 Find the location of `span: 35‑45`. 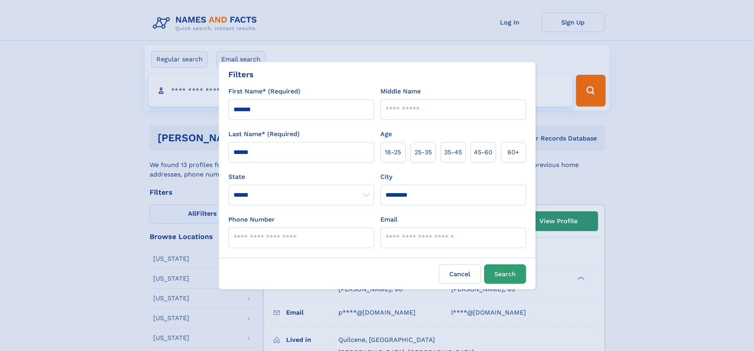

span: 35‑45 is located at coordinates (453, 152).